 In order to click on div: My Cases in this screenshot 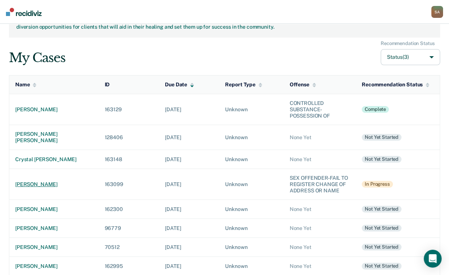, I will do `click(37, 58)`.